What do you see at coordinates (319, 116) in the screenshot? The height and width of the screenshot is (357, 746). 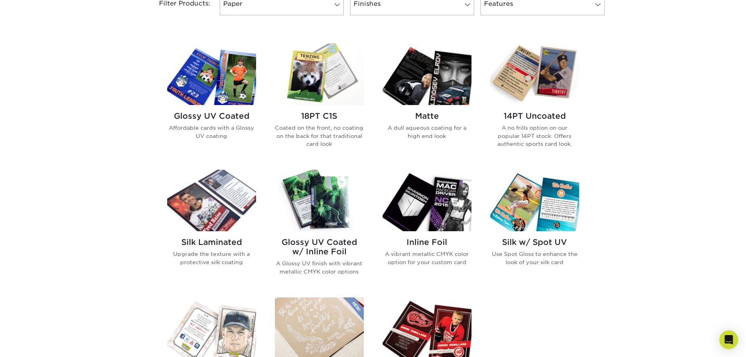 I see `h2: 18PT C1S` at bounding box center [319, 116].